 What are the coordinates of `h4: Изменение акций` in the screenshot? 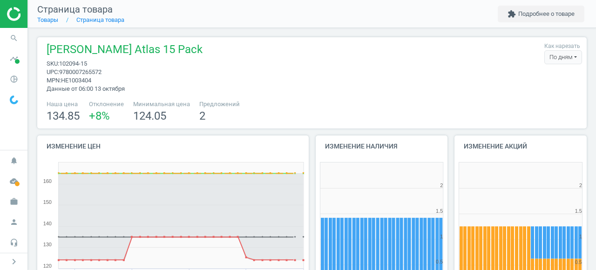 It's located at (521, 146).